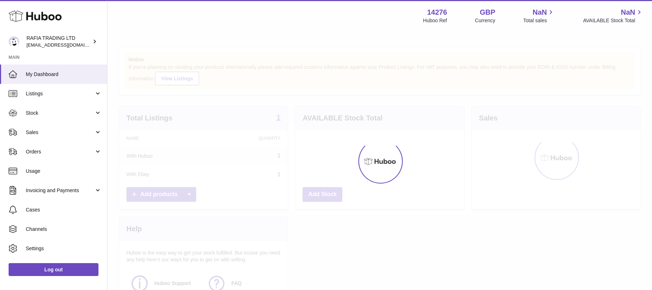 The height and width of the screenshot is (290, 652). What do you see at coordinates (59, 42) in the screenshot?
I see `div: RAFIA TRADING LTD` at bounding box center [59, 42].